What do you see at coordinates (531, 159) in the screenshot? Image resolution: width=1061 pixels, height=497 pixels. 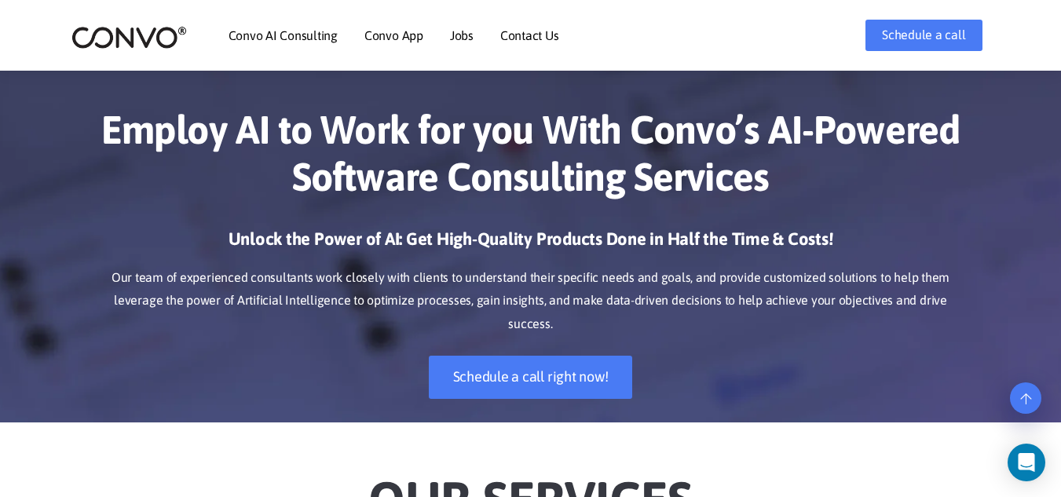 I see `h1: Employ AI to Work for you With Convo’s AI-Powered Software Consulting Services` at bounding box center [531, 159].